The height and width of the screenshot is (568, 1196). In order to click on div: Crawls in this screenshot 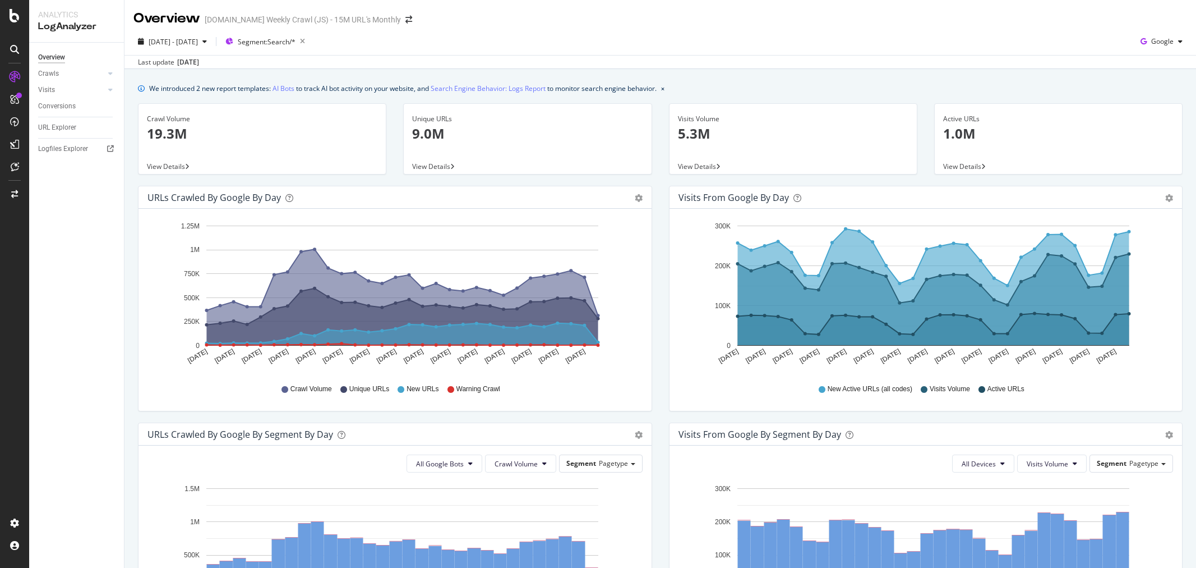, I will do `click(48, 73)`.